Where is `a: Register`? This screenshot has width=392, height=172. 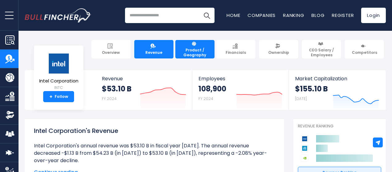
a: Register is located at coordinates (342, 15).